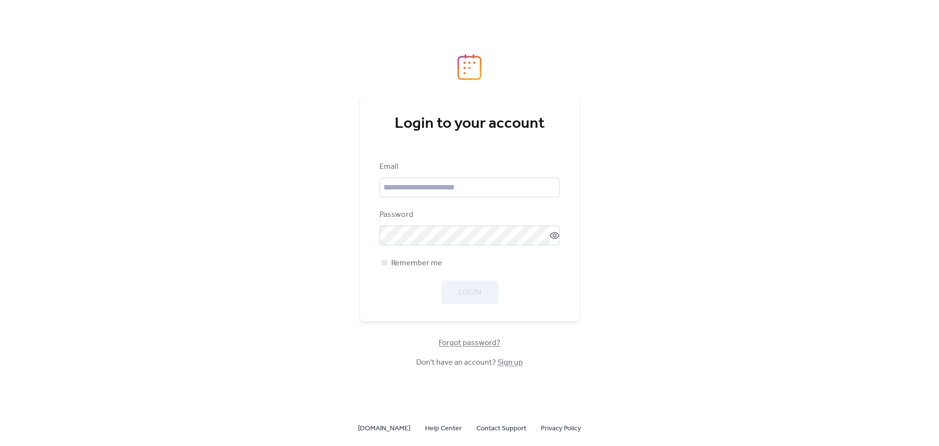  What do you see at coordinates (469, 215) in the screenshot?
I see `div: Password` at bounding box center [469, 215].